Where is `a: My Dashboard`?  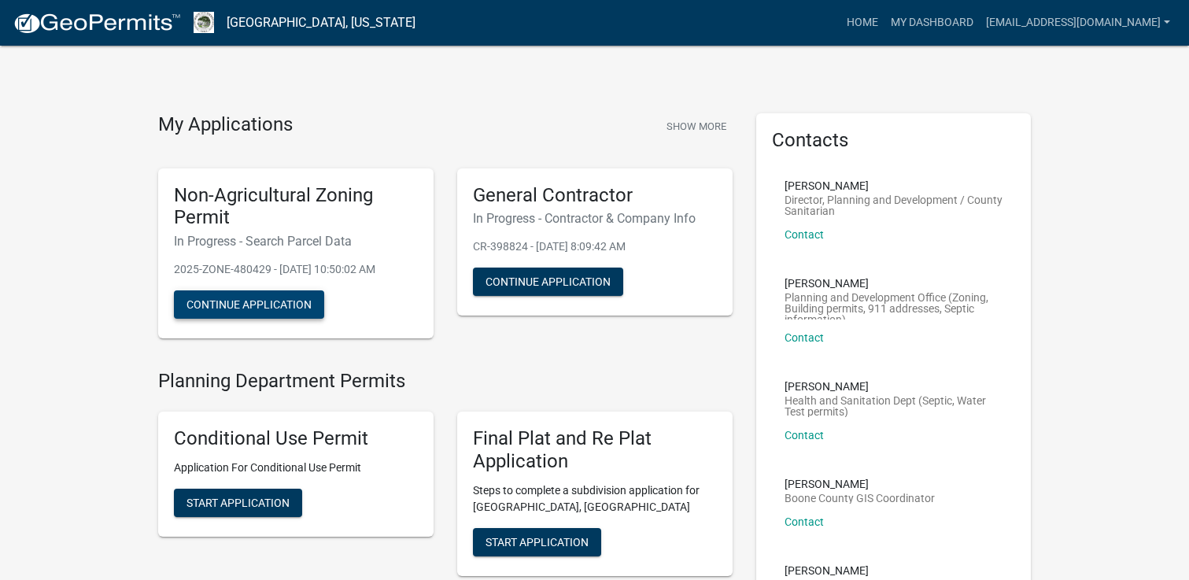 a: My Dashboard is located at coordinates (931, 23).